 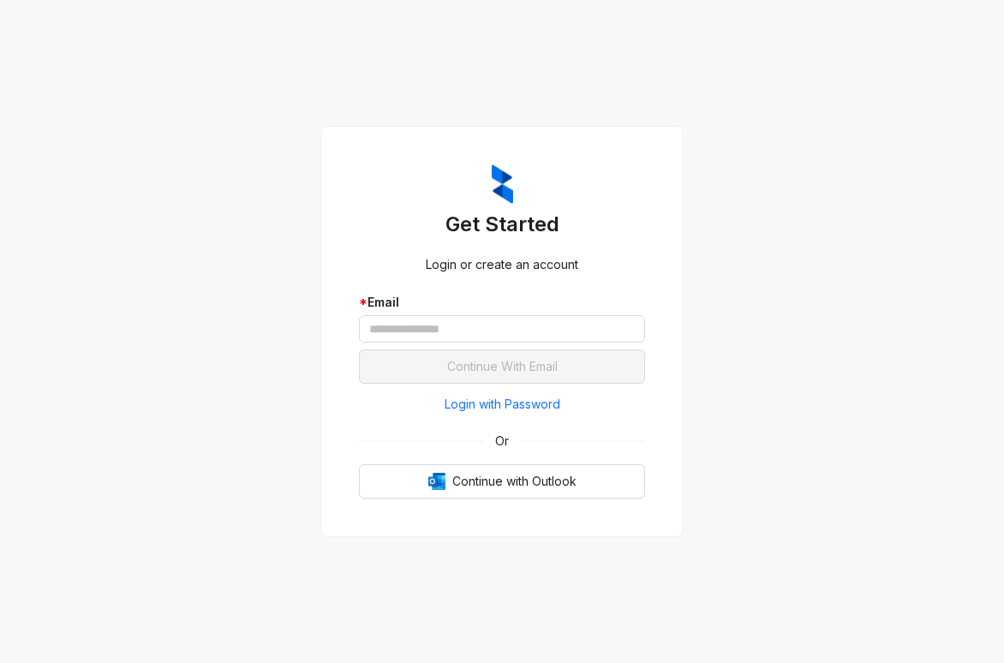 I want to click on span: Continue with Outlook, so click(x=514, y=481).